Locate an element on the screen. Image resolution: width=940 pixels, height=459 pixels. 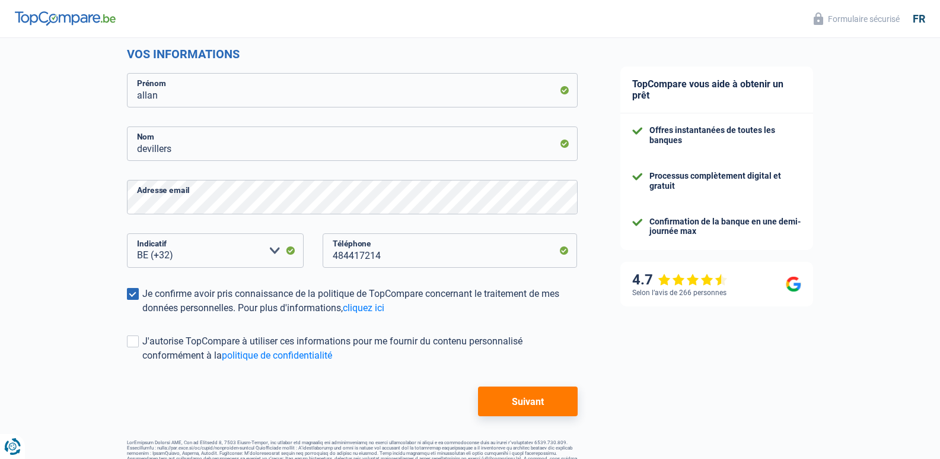
img: TopCompare Logo is located at coordinates (65, 18).